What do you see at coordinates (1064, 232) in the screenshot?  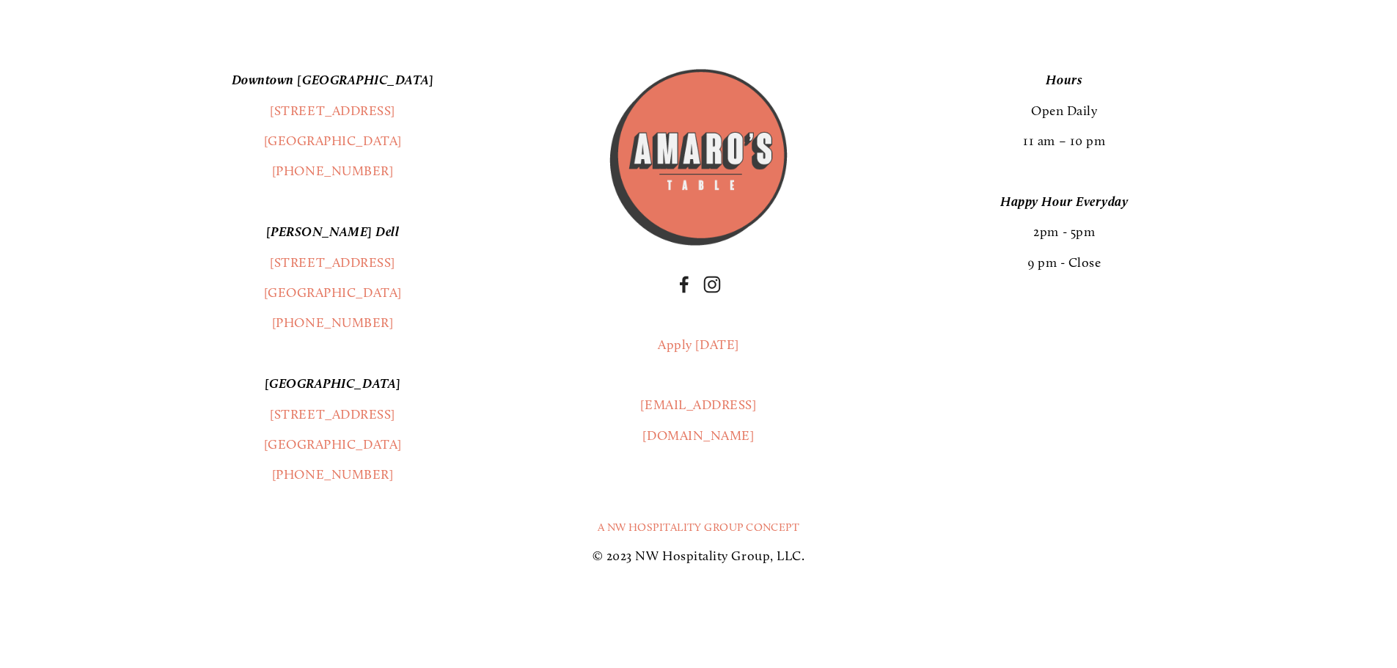 I see `p: 2pm - 5pm 9 pm - Close` at bounding box center [1064, 232].